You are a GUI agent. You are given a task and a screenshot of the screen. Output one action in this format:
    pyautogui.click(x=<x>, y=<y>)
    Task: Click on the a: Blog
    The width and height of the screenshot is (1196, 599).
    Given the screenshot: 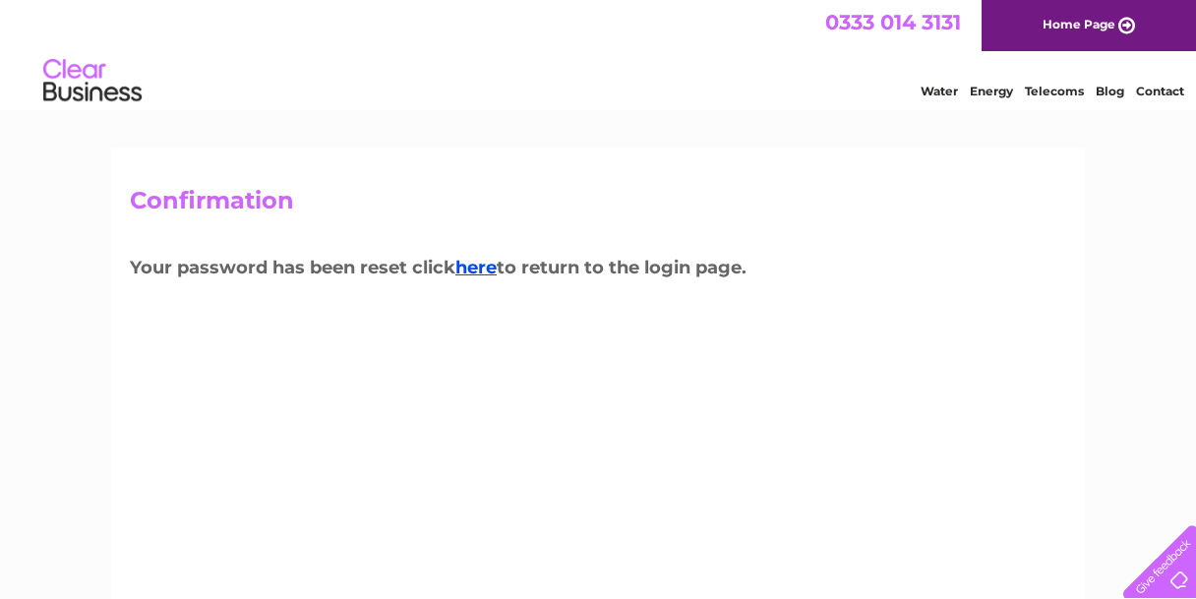 What is the action you would take?
    pyautogui.click(x=1109, y=90)
    